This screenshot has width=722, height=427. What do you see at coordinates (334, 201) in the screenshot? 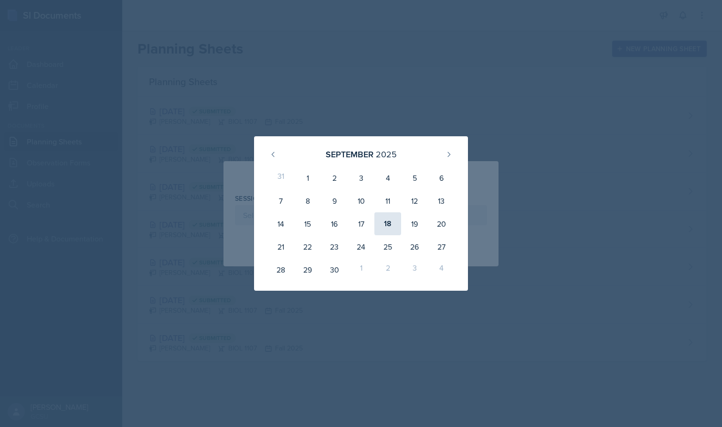
I see `div: 9` at bounding box center [334, 201].